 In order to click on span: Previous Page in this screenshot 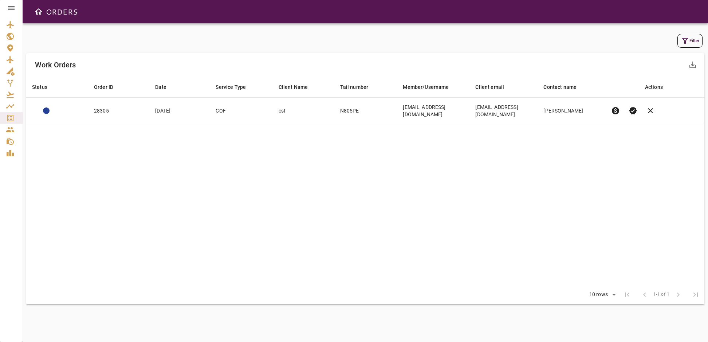, I will do `click(644, 295)`.